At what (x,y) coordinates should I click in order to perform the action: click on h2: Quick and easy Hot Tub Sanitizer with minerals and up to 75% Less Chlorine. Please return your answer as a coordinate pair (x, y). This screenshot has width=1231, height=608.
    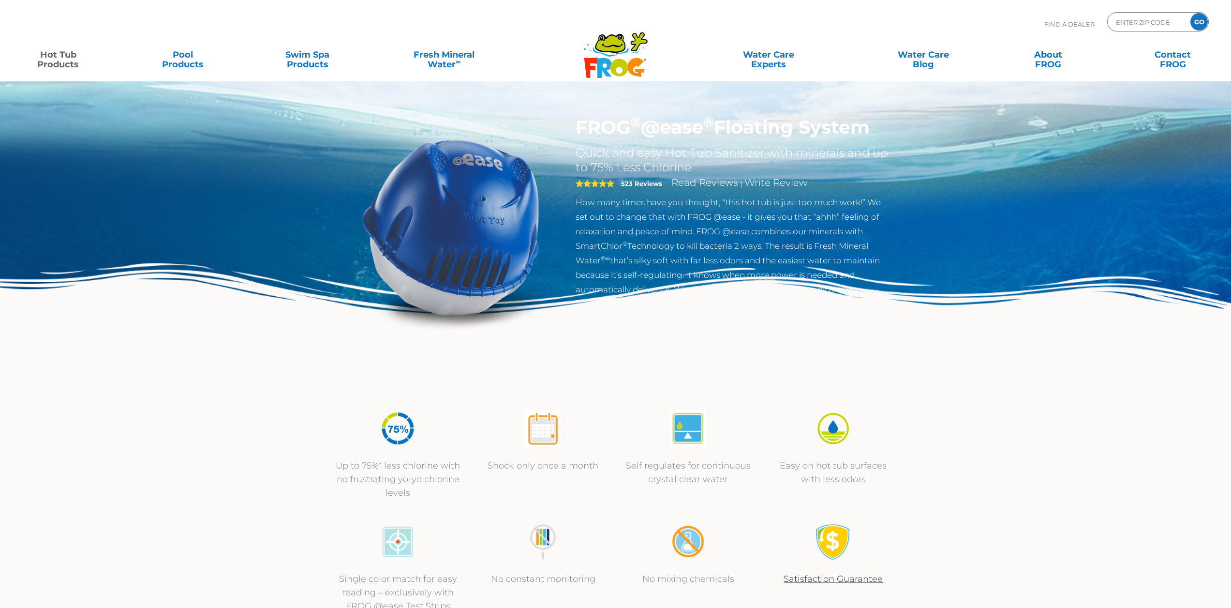
    Looking at the image, I should click on (734, 160).